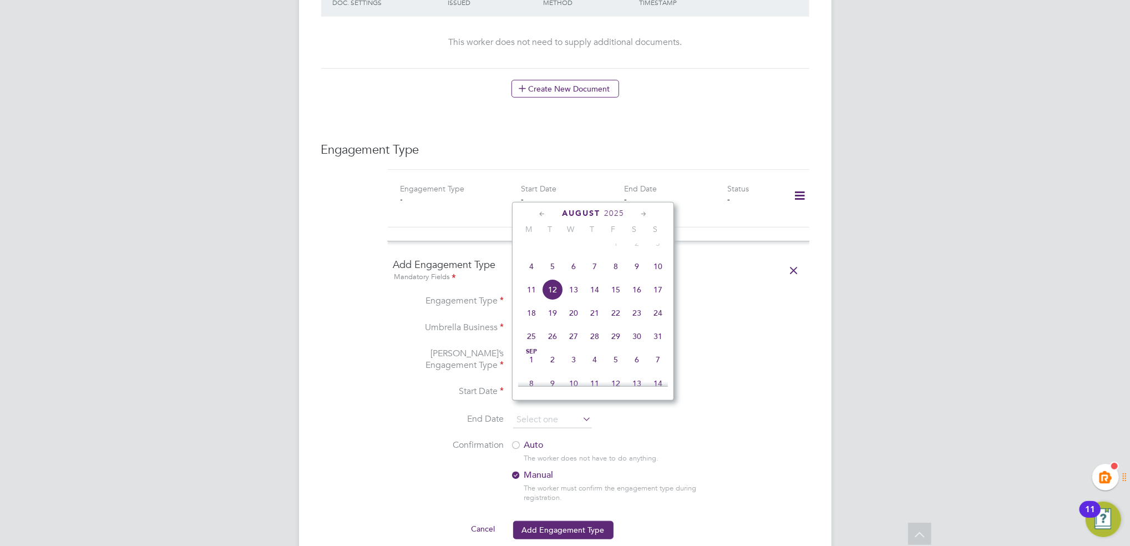  Describe the element at coordinates (616, 336) in the screenshot. I see `span: 29` at that location.